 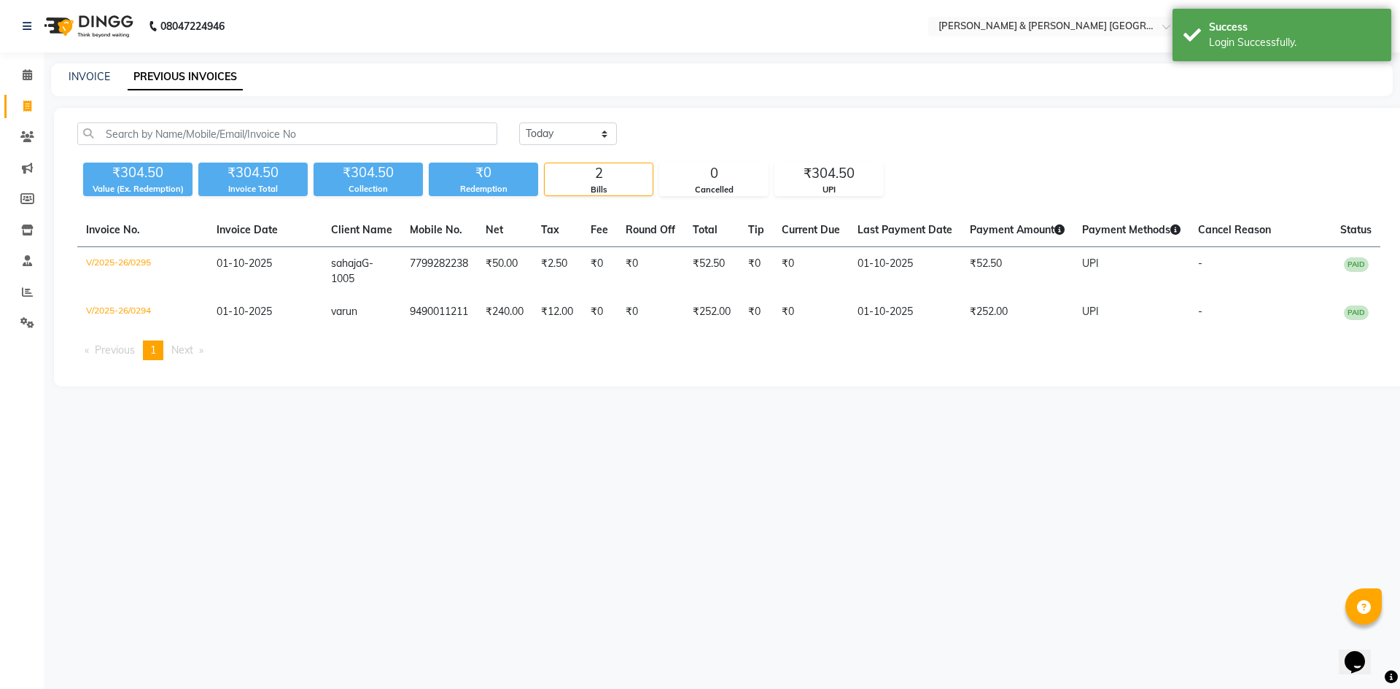 What do you see at coordinates (1131, 230) in the screenshot?
I see `span: Payment Methods` at bounding box center [1131, 230].